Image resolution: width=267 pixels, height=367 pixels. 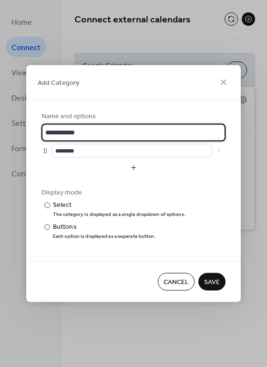 What do you see at coordinates (118, 205) in the screenshot?
I see `div: Select` at bounding box center [118, 205].